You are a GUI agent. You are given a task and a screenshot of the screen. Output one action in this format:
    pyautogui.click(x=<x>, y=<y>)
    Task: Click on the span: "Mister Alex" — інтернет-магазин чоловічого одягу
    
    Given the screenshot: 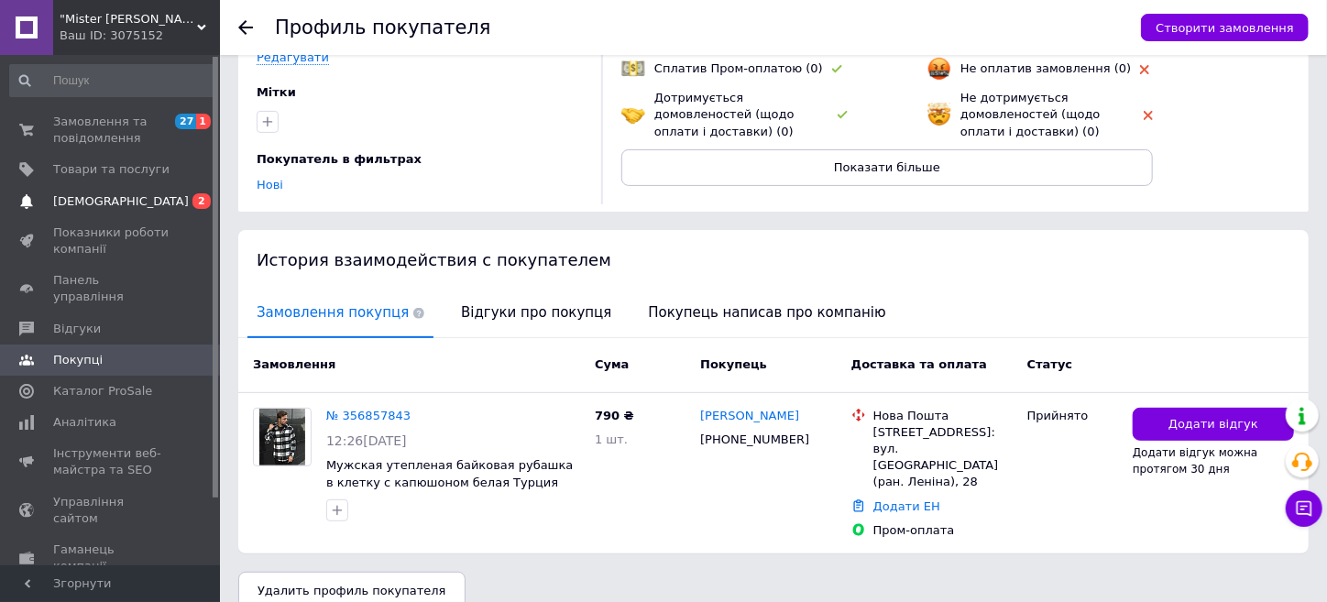 What is the action you would take?
    pyautogui.click(x=128, y=19)
    